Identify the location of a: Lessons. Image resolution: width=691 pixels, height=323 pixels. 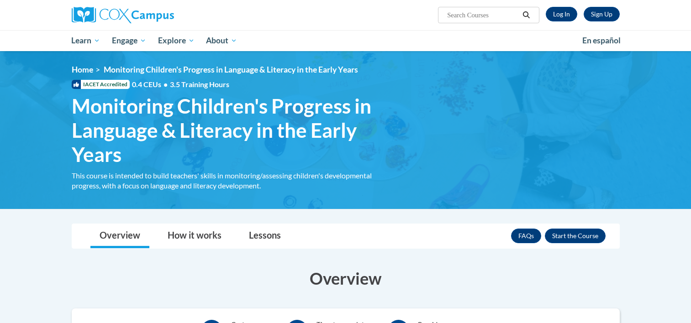
(265, 236).